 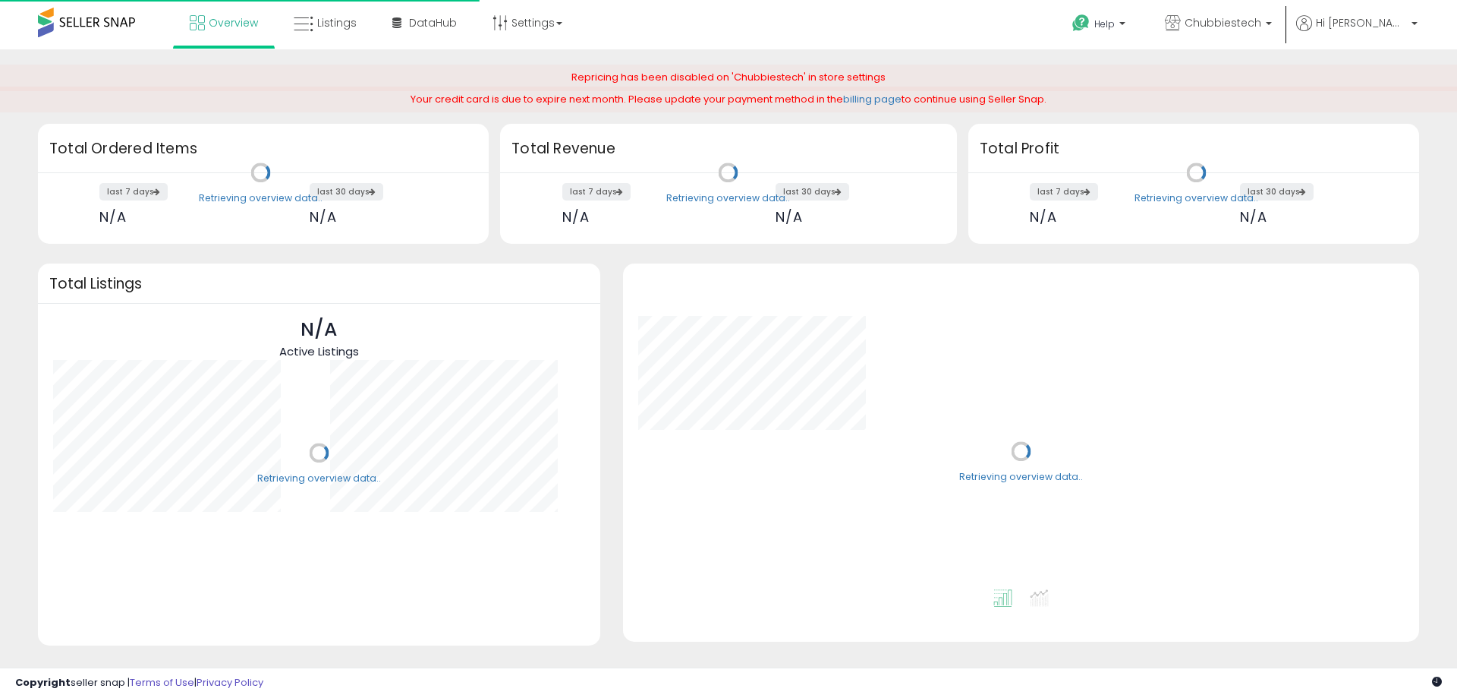 What do you see at coordinates (729, 99) in the screenshot?
I see `span: Your credit card is due to expire next month. Please update your payment method in the to continu...` at bounding box center [729, 99].